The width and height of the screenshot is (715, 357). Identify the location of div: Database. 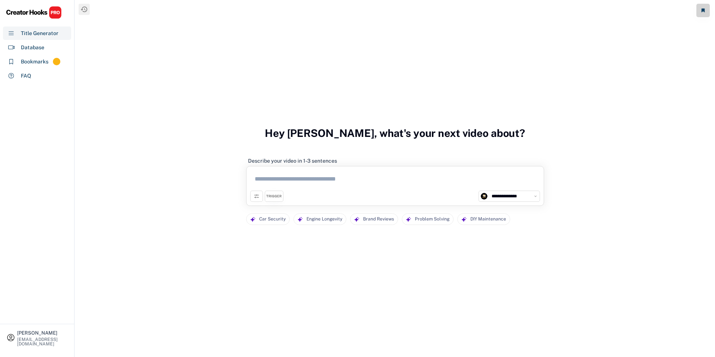
(32, 47).